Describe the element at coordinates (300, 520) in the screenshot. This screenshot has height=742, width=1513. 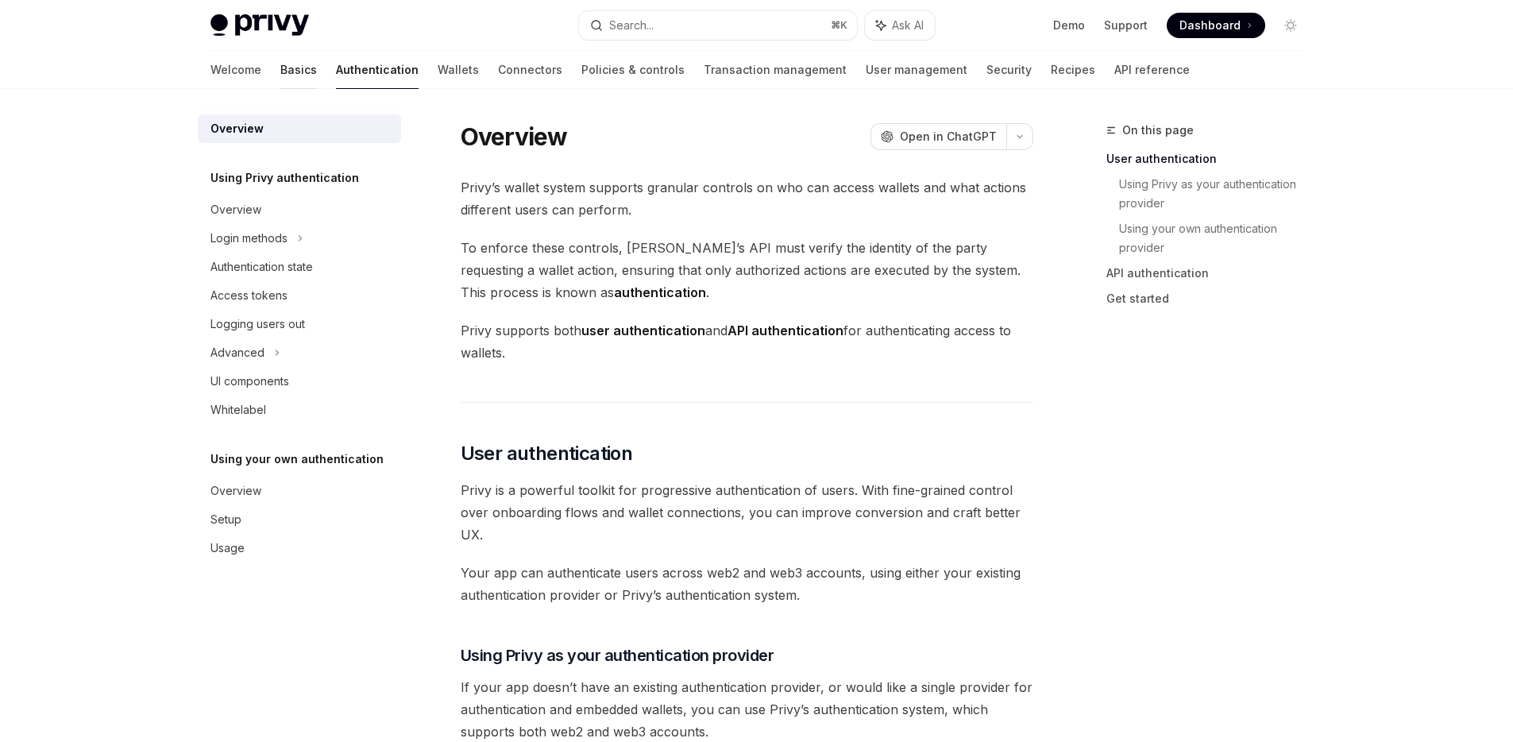
I see `a: Setup` at that location.